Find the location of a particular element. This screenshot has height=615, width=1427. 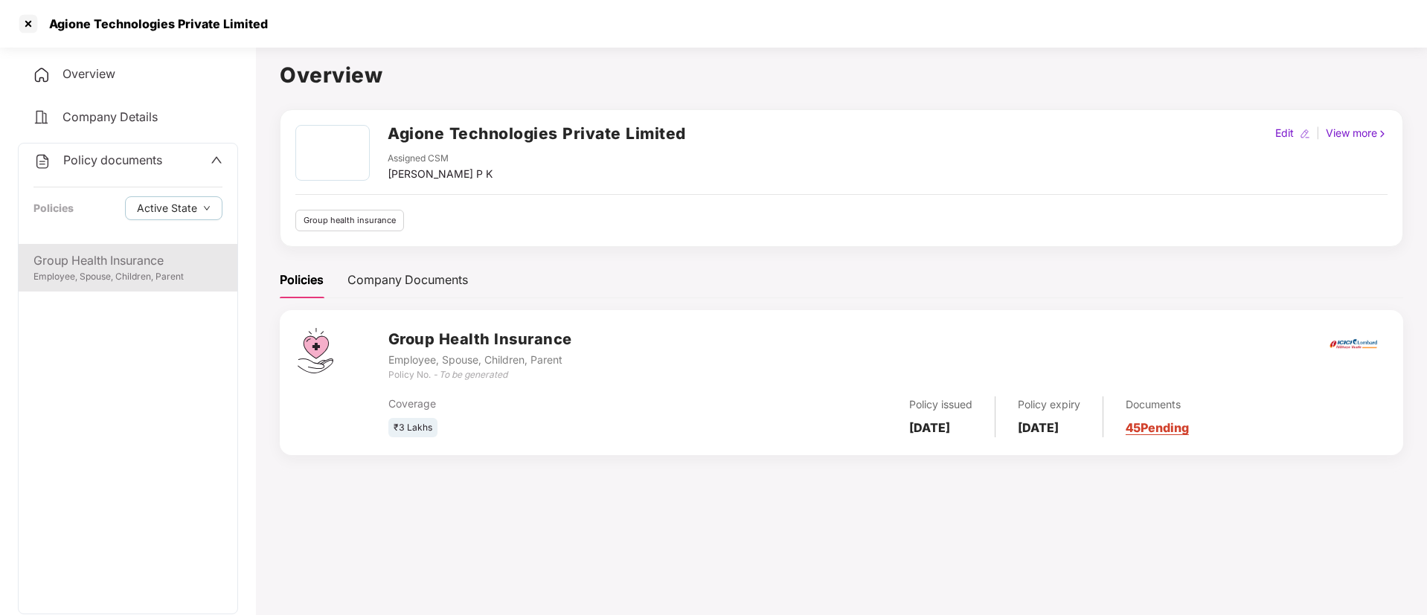

div: Agione Technologies Private Limited is located at coordinates (154, 24).